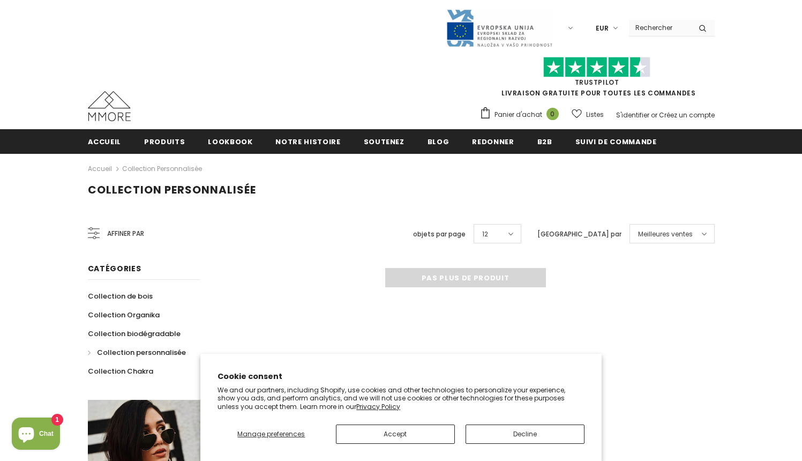 The width and height of the screenshot is (802, 461). What do you see at coordinates (308, 142) in the screenshot?
I see `span: Notre histoire` at bounding box center [308, 142].